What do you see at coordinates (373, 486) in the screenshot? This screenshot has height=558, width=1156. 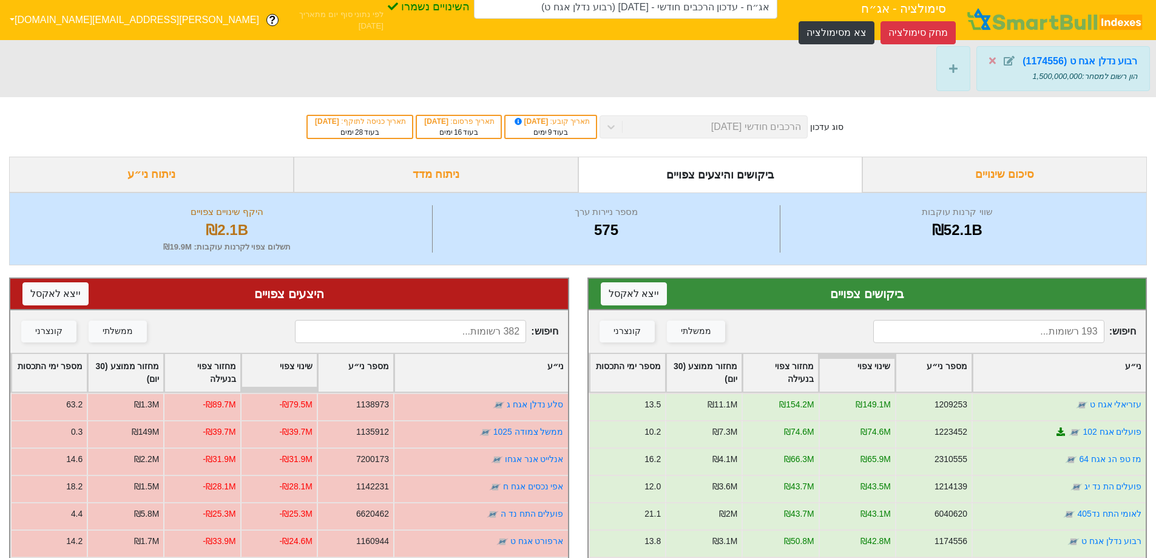 I see `div: 1142231` at bounding box center [373, 486].